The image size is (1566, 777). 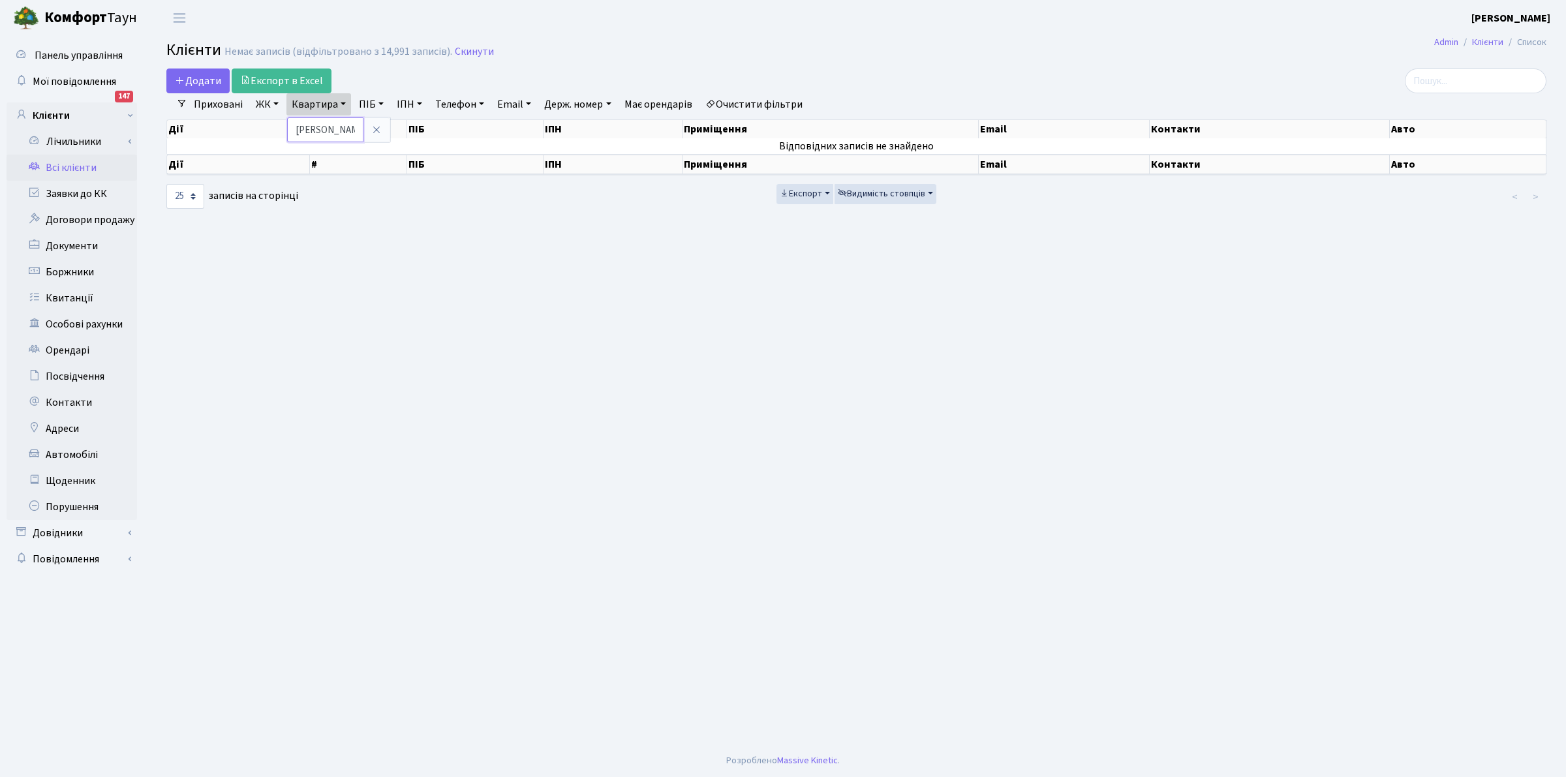 What do you see at coordinates (753, 104) in the screenshot?
I see `a: Очистити фільтри` at bounding box center [753, 104].